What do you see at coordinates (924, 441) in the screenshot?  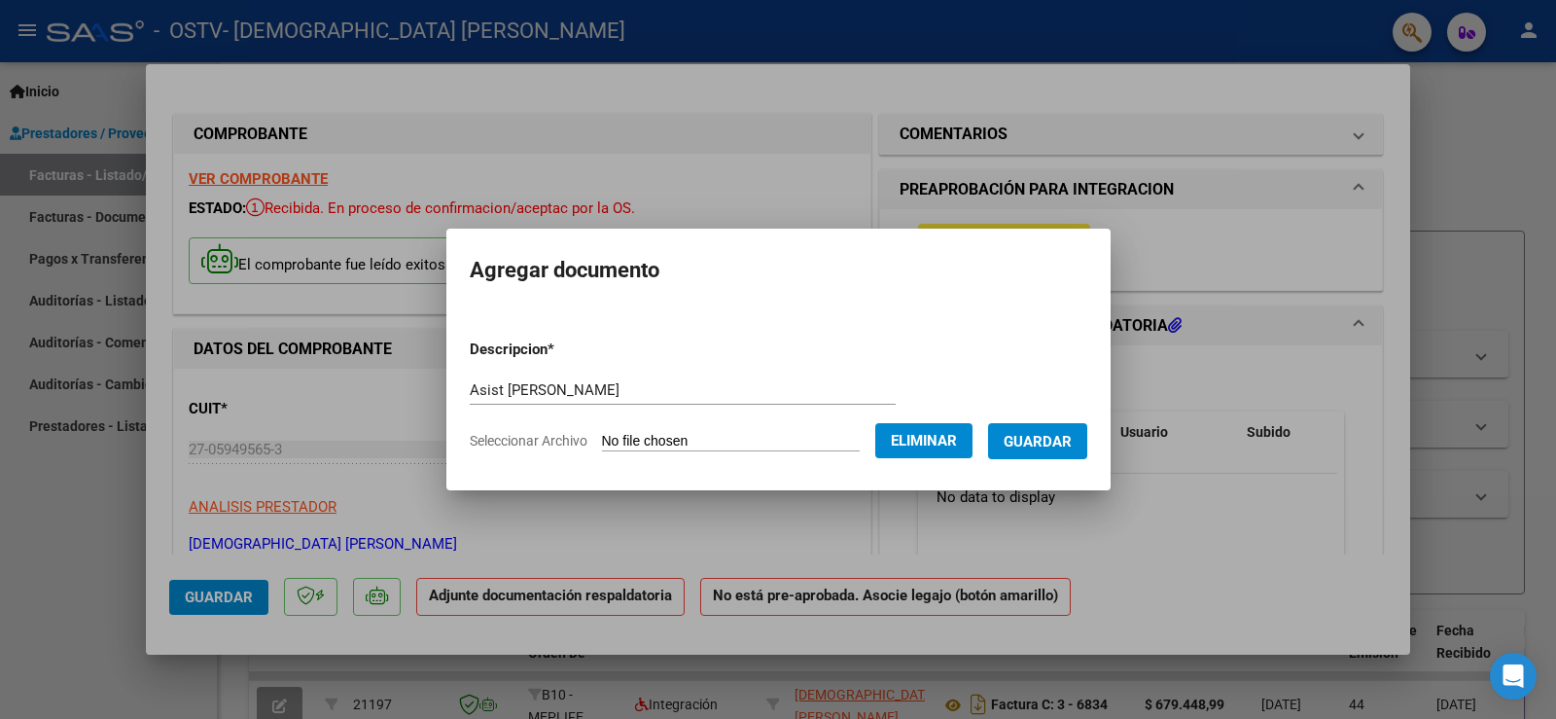 I see `span: Eliminar` at bounding box center [924, 441].